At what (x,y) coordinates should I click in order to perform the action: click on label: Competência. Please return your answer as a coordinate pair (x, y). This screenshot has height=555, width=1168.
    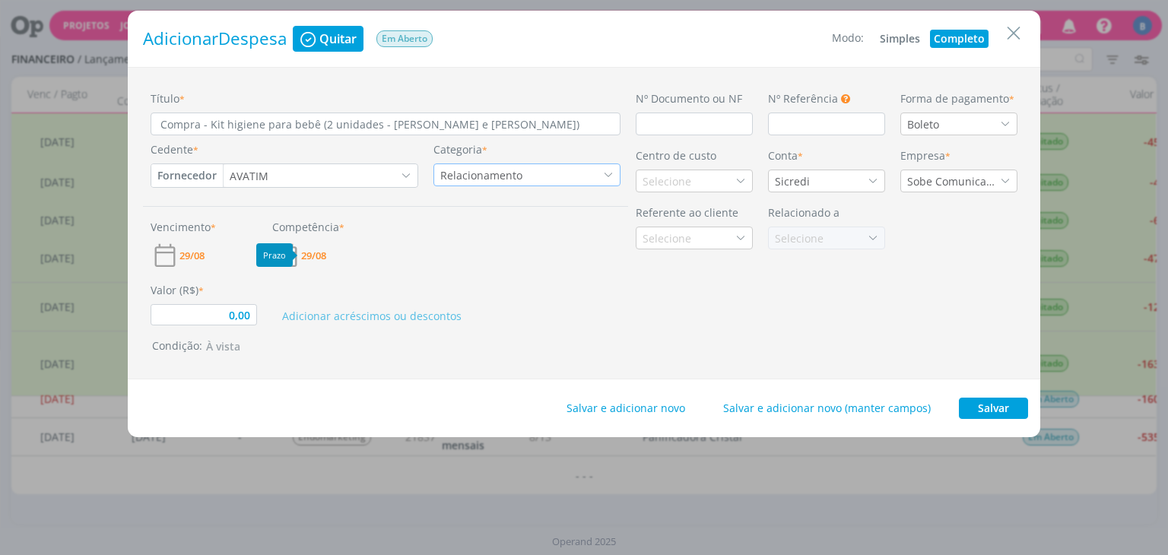
    Looking at the image, I should click on (308, 227).